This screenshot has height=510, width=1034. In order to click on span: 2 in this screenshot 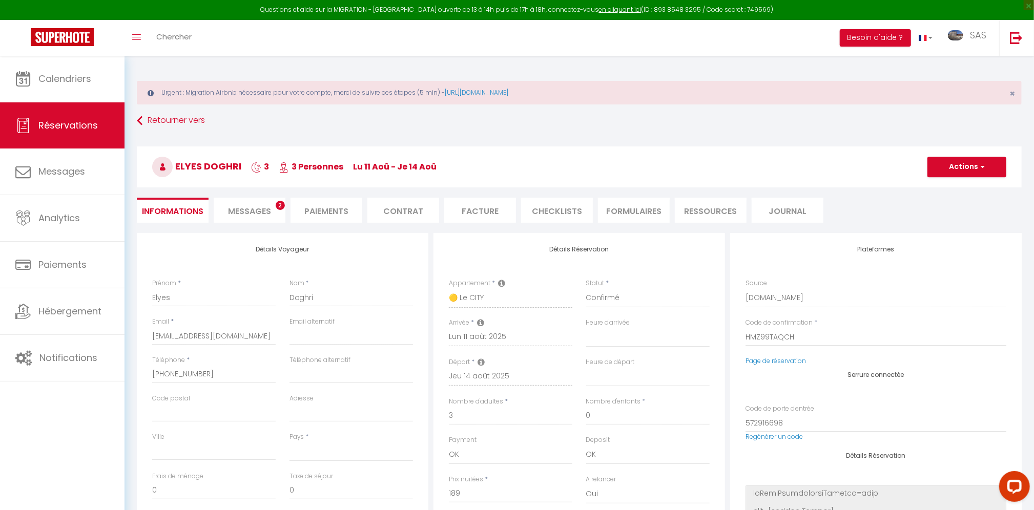, I will do `click(280, 205)`.